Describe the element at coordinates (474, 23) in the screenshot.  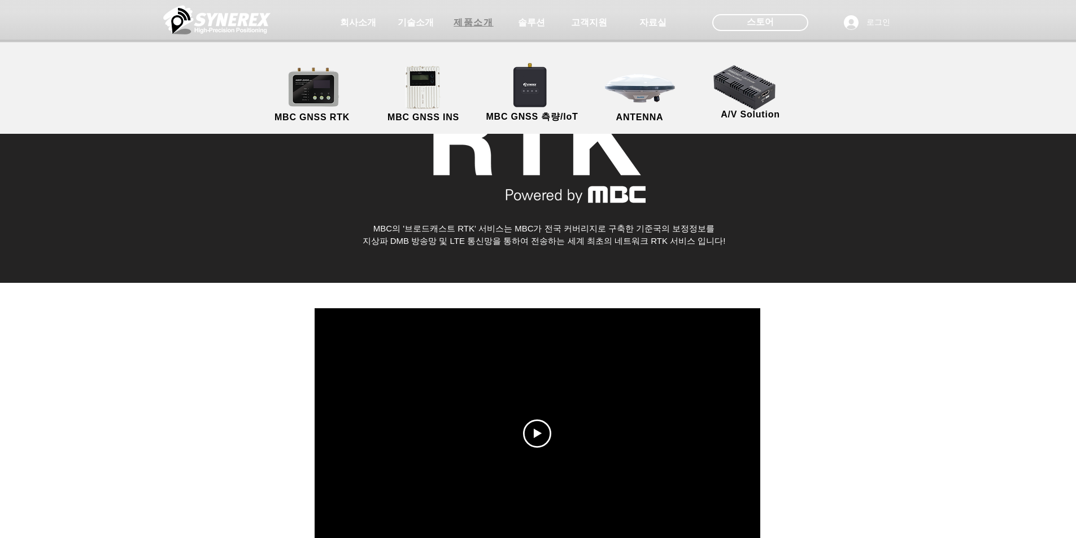
I see `a: 제품소개` at that location.